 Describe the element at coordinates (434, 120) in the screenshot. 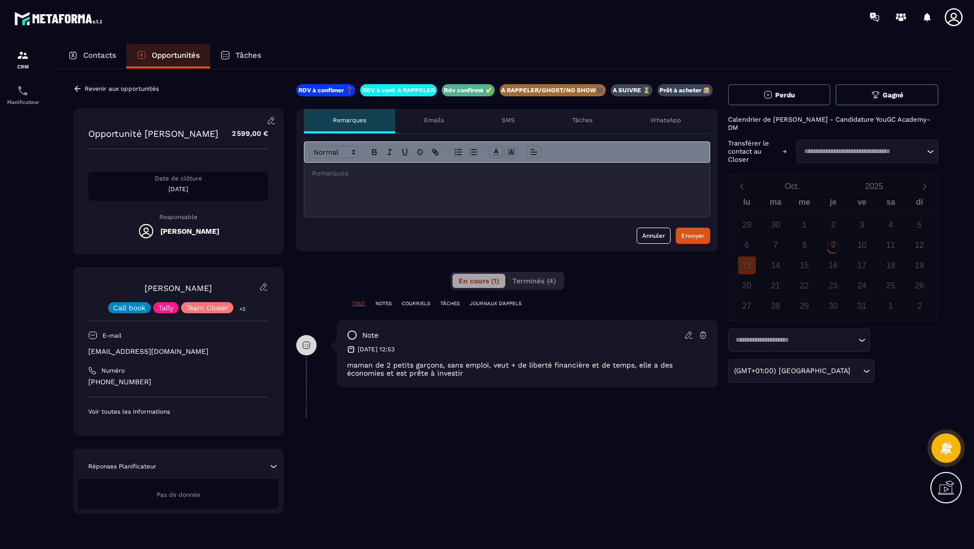

I see `p: Emails` at that location.